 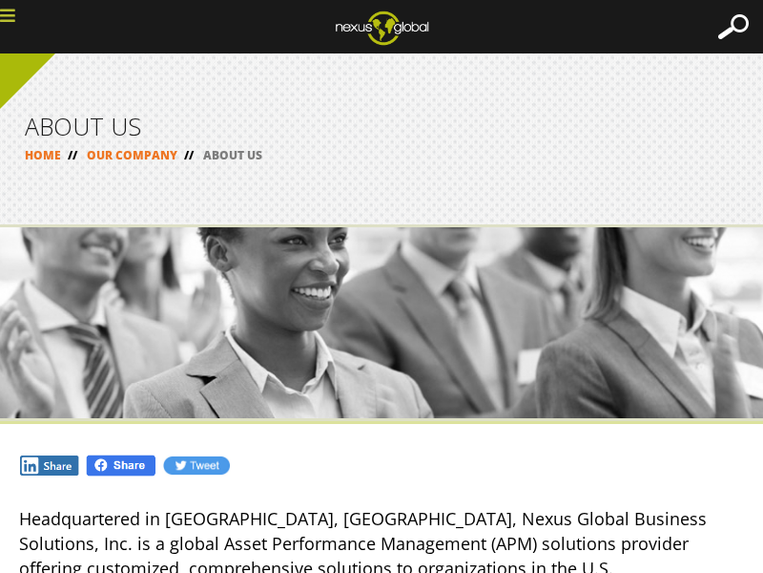 What do you see at coordinates (43, 155) in the screenshot?
I see `a: HOME` at bounding box center [43, 155].